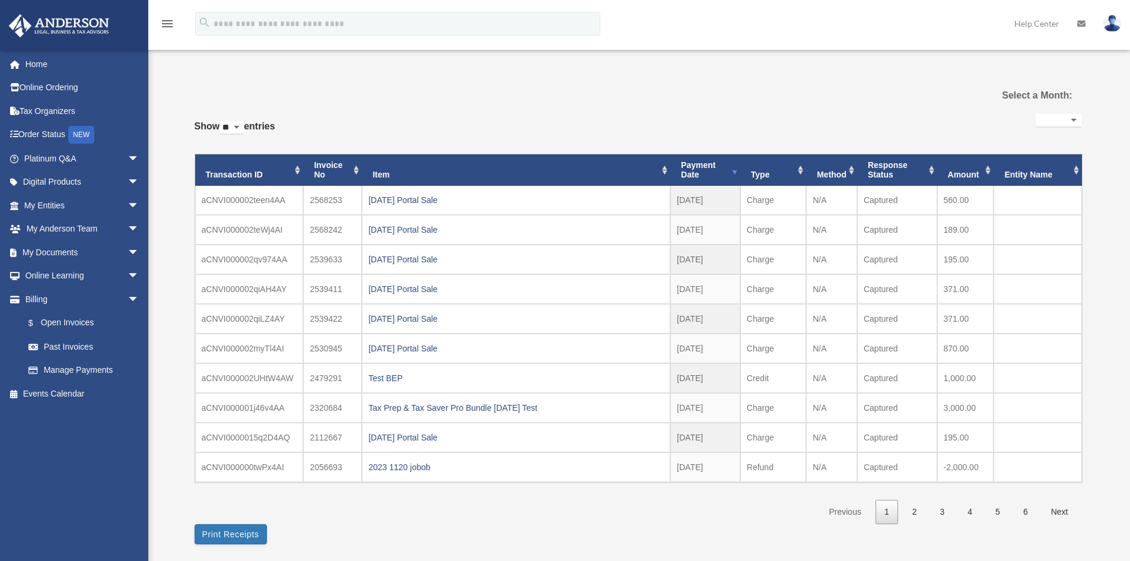 The width and height of the screenshot is (1130, 561). Describe the element at coordinates (1007, 96) in the screenshot. I see `label: Select a Month:` at that location.